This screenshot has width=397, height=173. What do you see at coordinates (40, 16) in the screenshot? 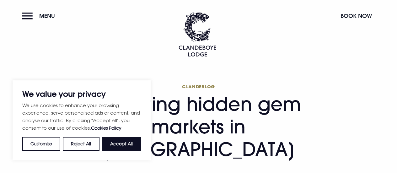
I see `button: Menu` at bounding box center [40, 16].